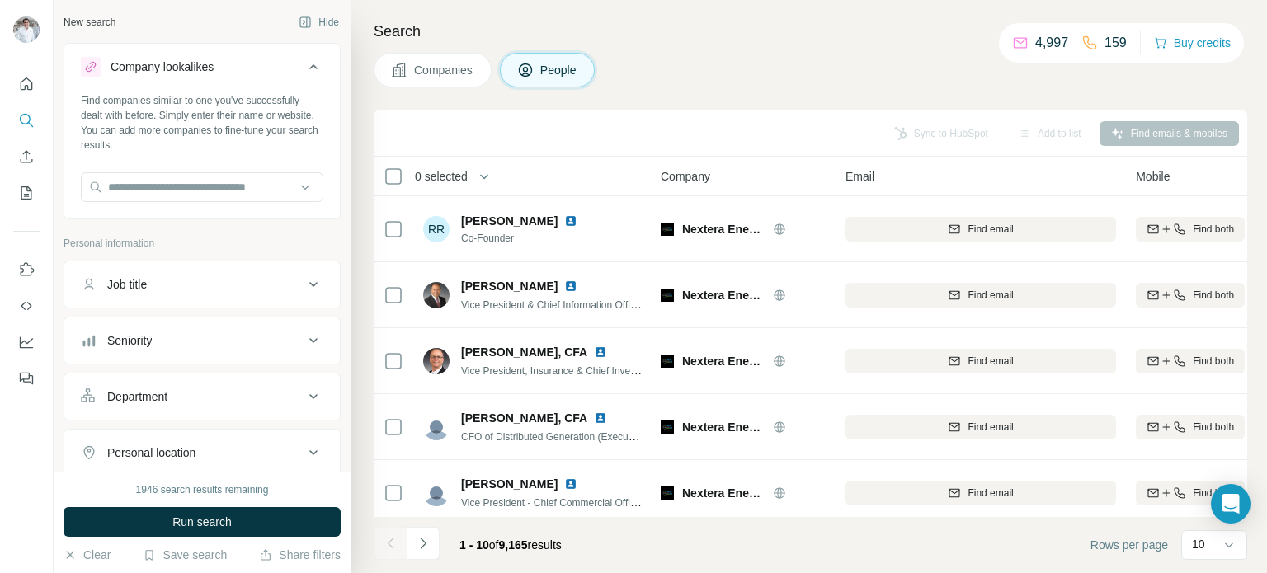 The height and width of the screenshot is (573, 1267). I want to click on button: Dashboard, so click(26, 342).